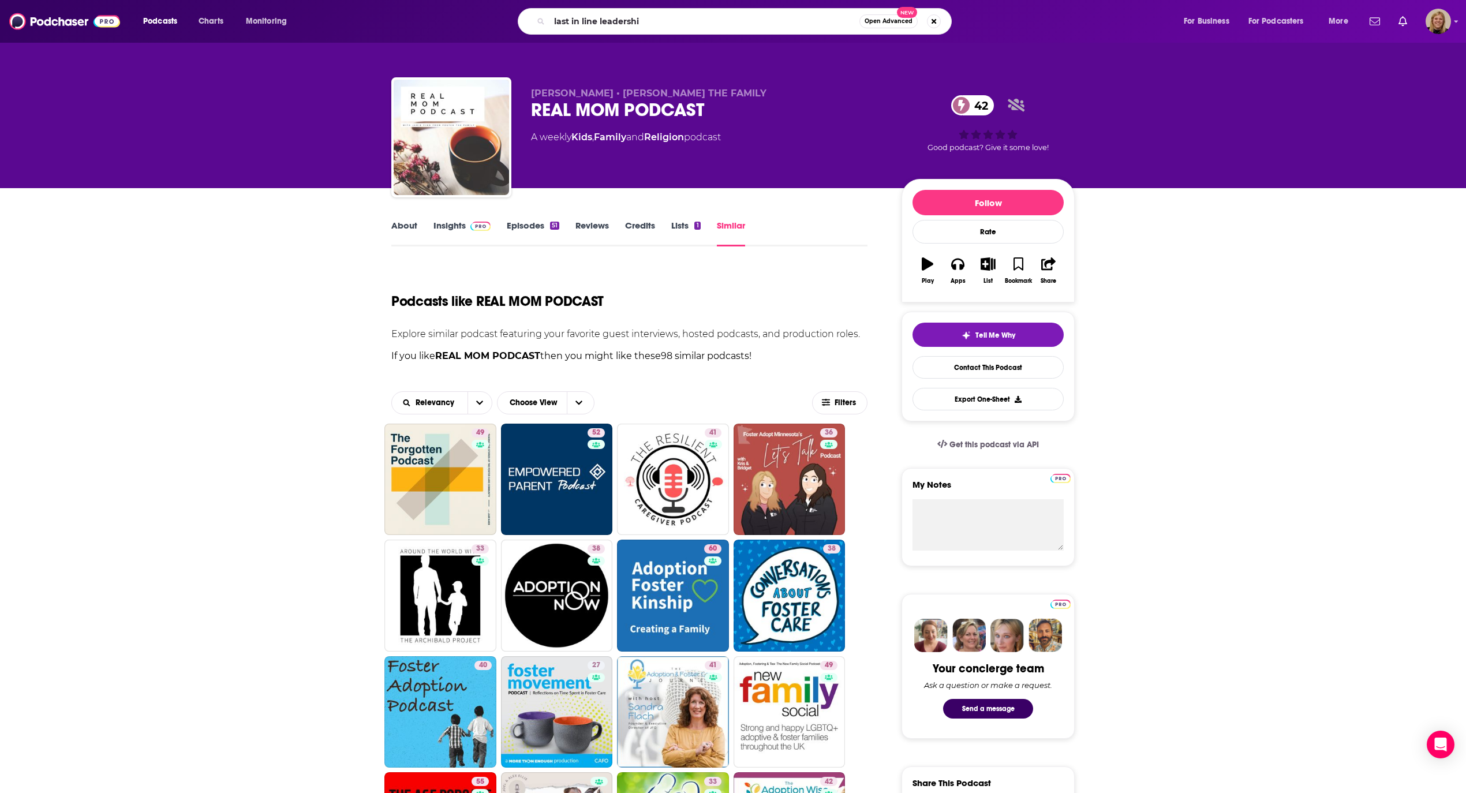 The width and height of the screenshot is (1466, 793). I want to click on button: Send a message, so click(988, 709).